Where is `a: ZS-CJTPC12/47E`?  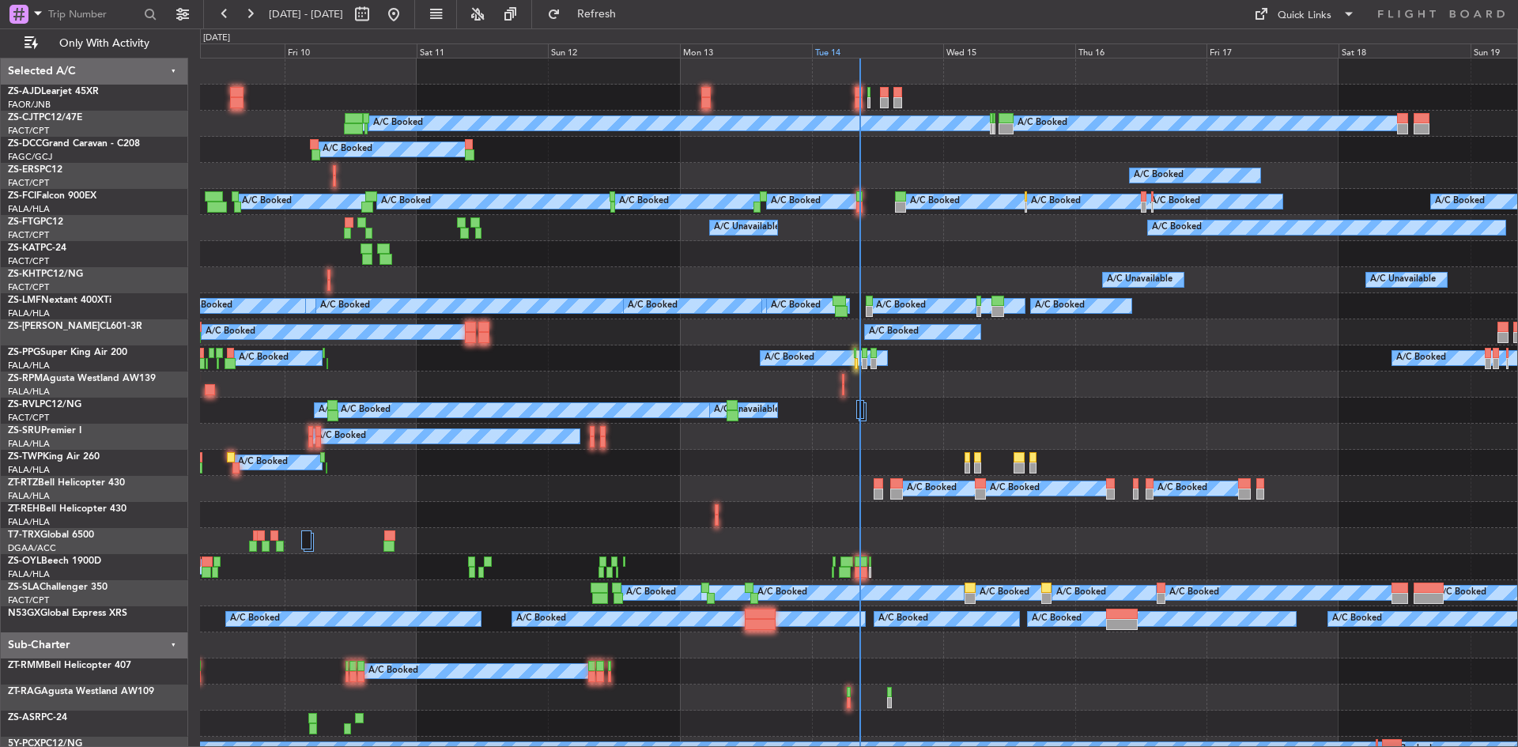 a: ZS-CJTPC12/47E is located at coordinates (45, 118).